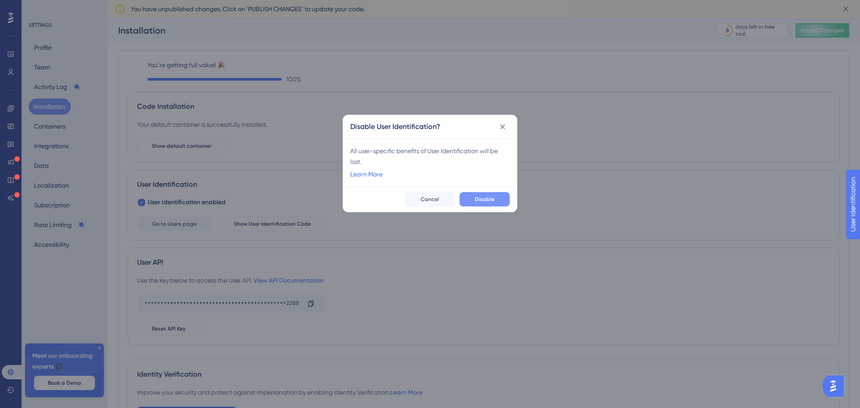  What do you see at coordinates (430, 199) in the screenshot?
I see `span: Cancel` at bounding box center [430, 199].